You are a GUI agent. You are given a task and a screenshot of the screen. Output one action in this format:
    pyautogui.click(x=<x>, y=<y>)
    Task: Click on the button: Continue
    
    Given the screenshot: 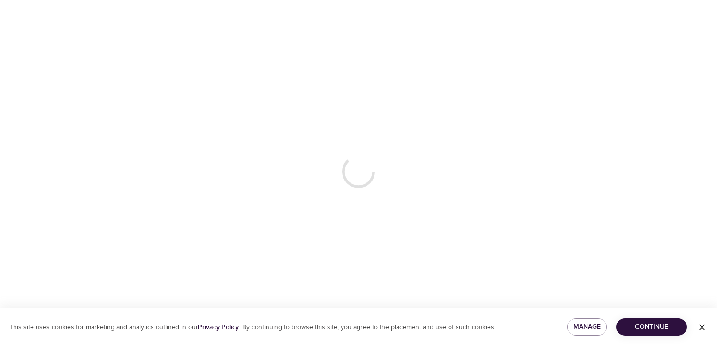 What is the action you would take?
    pyautogui.click(x=651, y=327)
    